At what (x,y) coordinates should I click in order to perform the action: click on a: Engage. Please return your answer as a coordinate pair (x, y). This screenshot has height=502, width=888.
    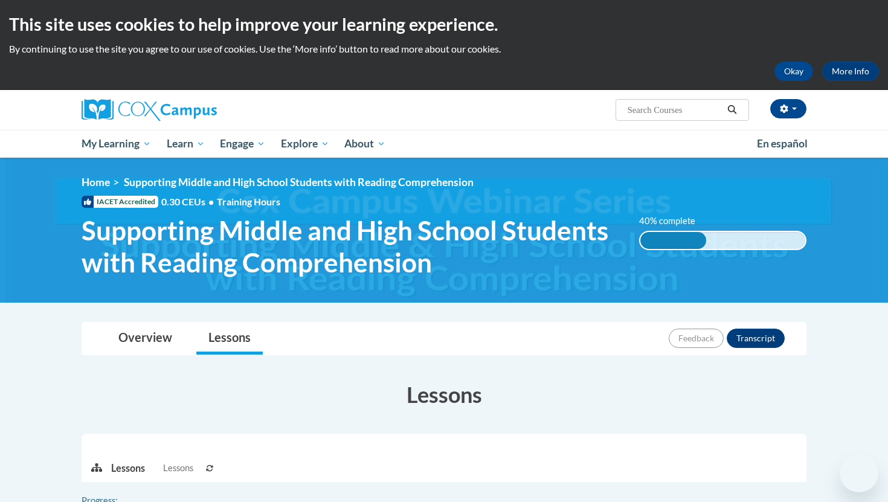
    Looking at the image, I should click on (242, 144).